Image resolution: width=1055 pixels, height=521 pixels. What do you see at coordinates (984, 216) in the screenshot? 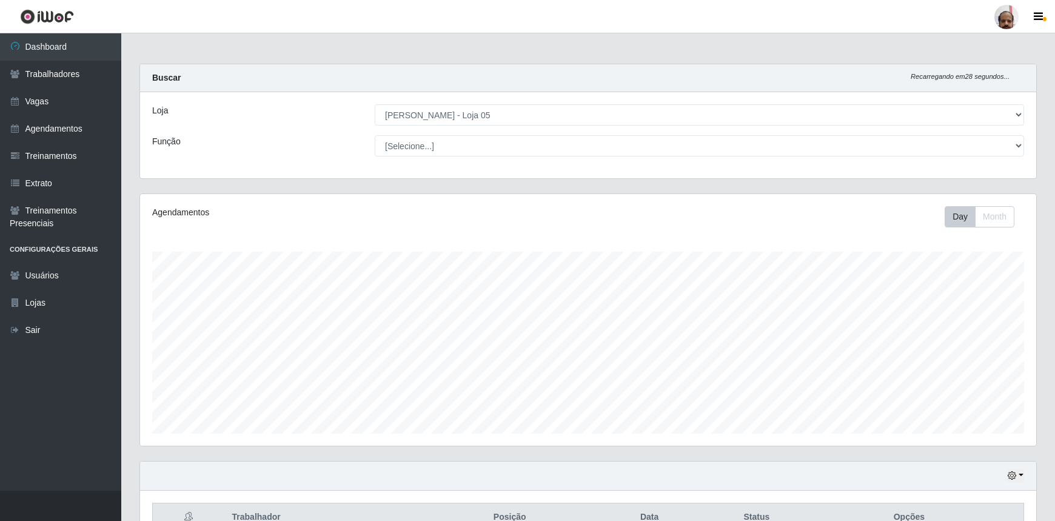
I see `div: Toolbar with button groups` at bounding box center [984, 216].